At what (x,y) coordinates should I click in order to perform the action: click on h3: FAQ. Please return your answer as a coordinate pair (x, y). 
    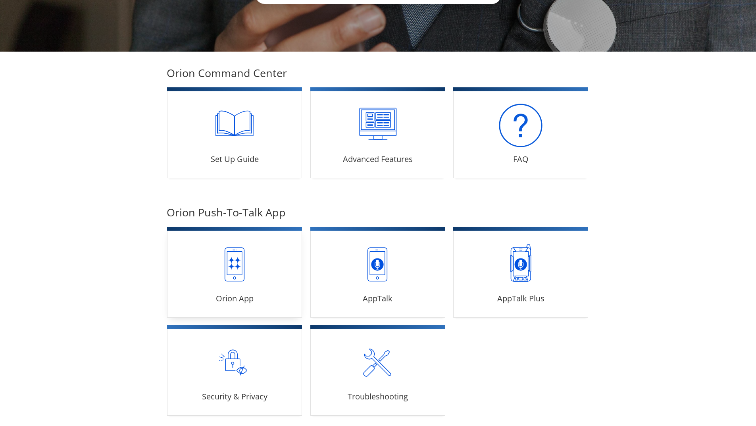
    Looking at the image, I should click on (521, 159).